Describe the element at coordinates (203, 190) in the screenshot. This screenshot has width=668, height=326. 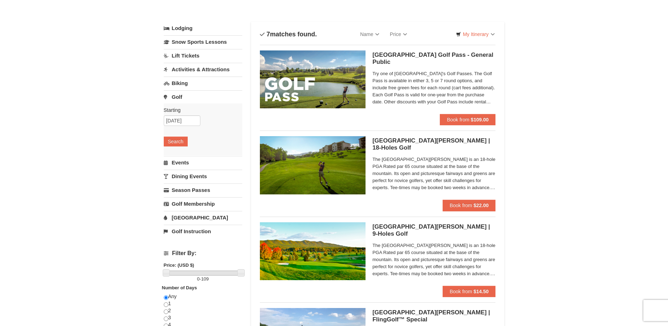
I see `a: Season Passes` at that location.